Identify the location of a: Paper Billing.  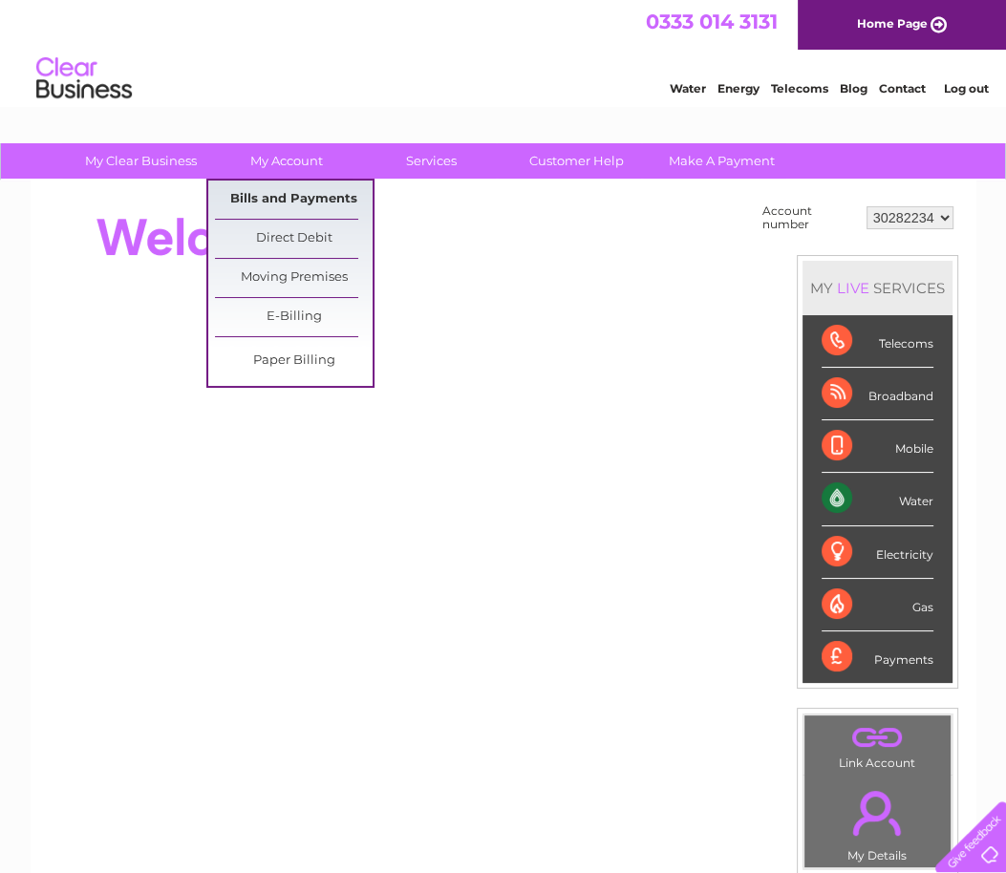
(293, 361).